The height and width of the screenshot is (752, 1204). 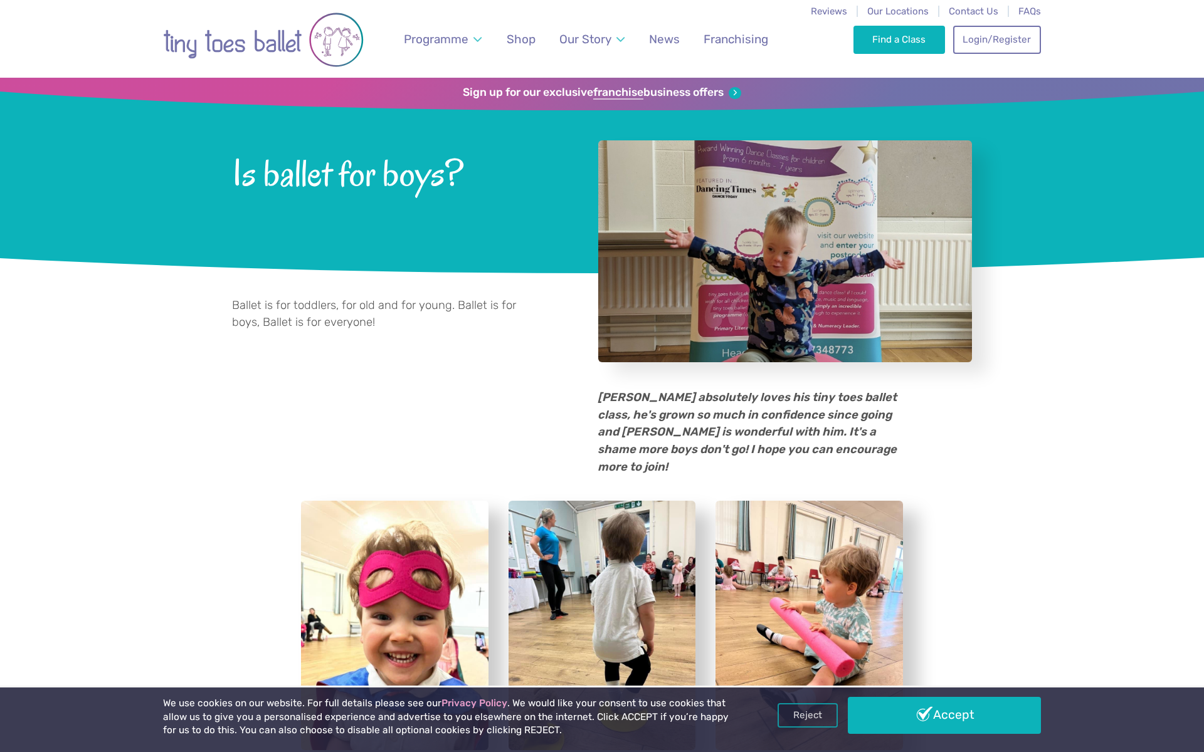 I want to click on a: Privacy Policy, so click(x=474, y=703).